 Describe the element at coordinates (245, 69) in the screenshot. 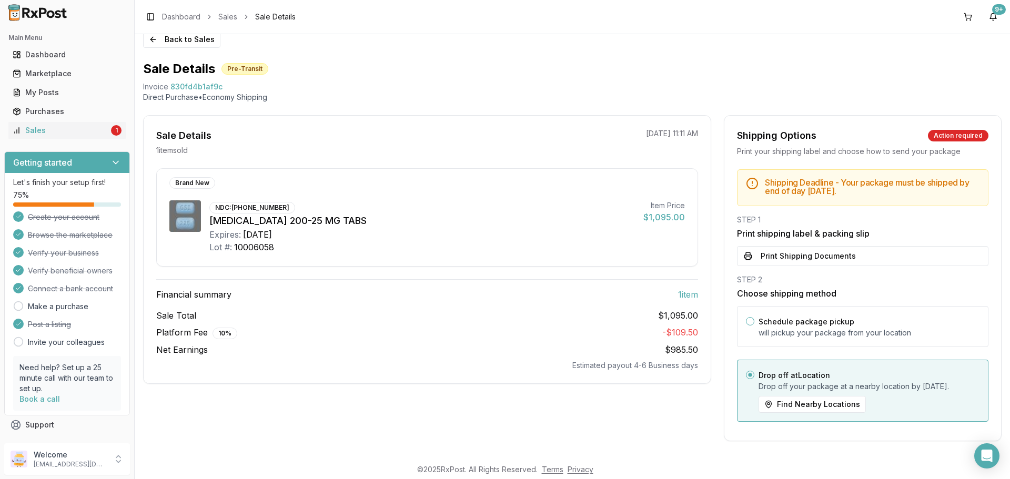

I see `div: Pre-Transit` at that location.